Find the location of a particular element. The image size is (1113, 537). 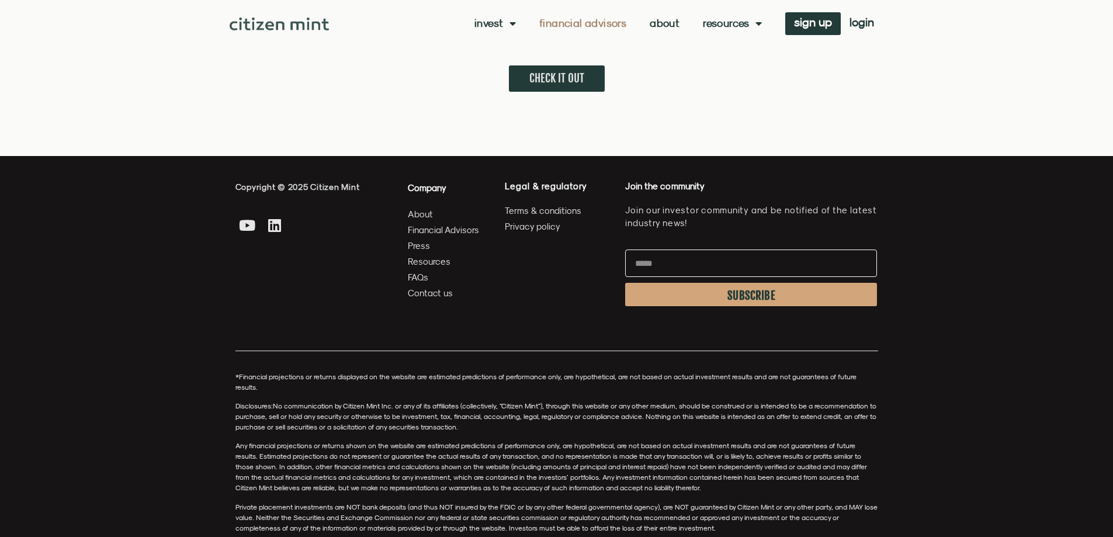

span: FAQs is located at coordinates (418, 277).